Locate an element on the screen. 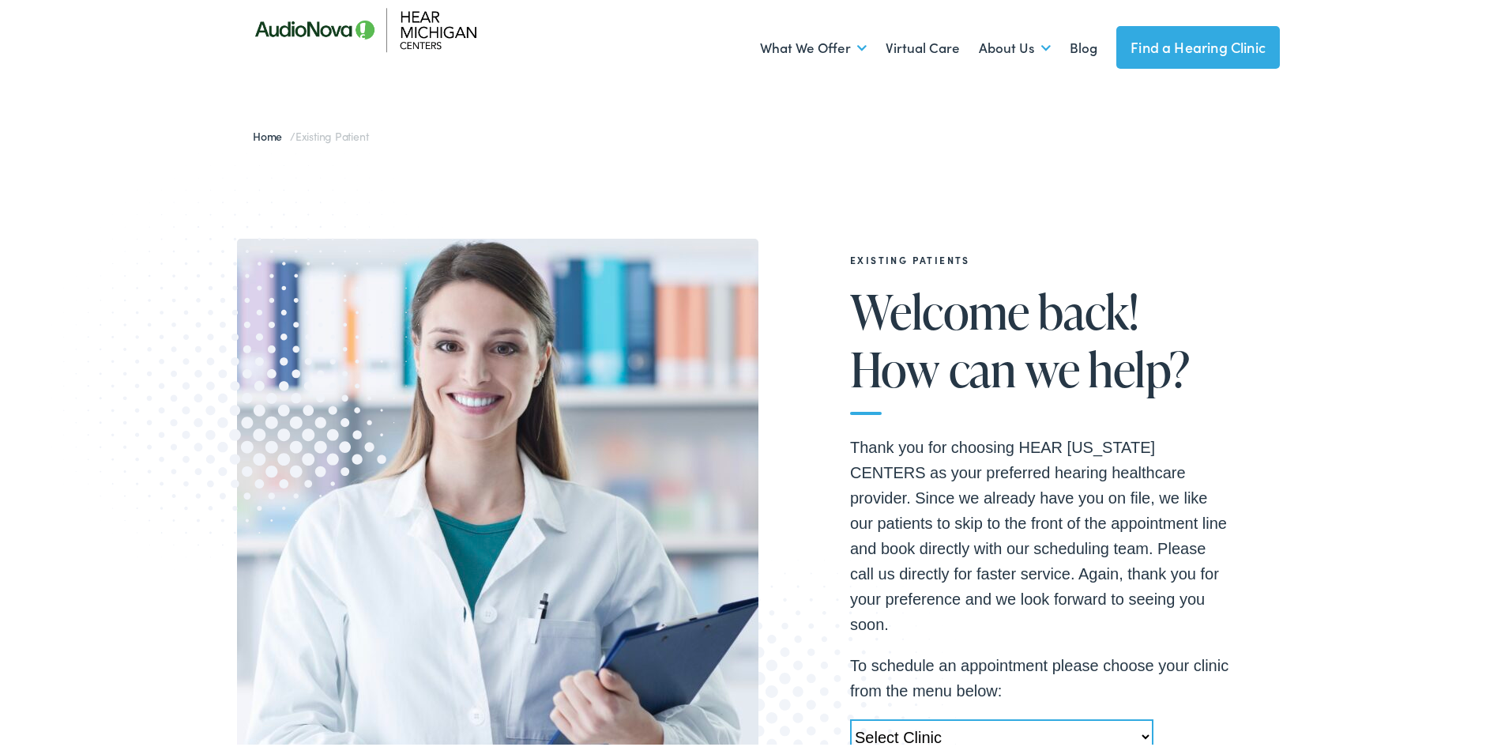 The width and height of the screenshot is (1505, 747). a: Home is located at coordinates (271, 133).